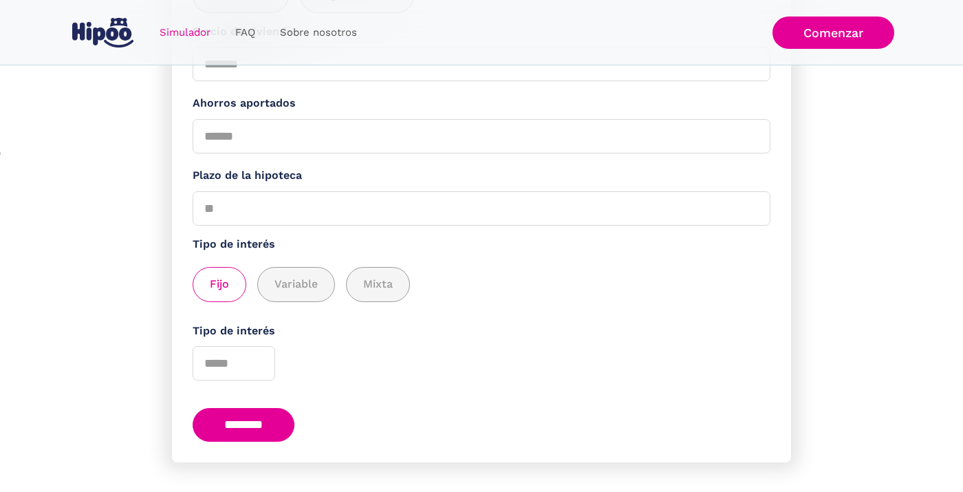 Image resolution: width=963 pixels, height=492 pixels. What do you see at coordinates (103, 32) in the screenshot?
I see `a: home` at bounding box center [103, 32].